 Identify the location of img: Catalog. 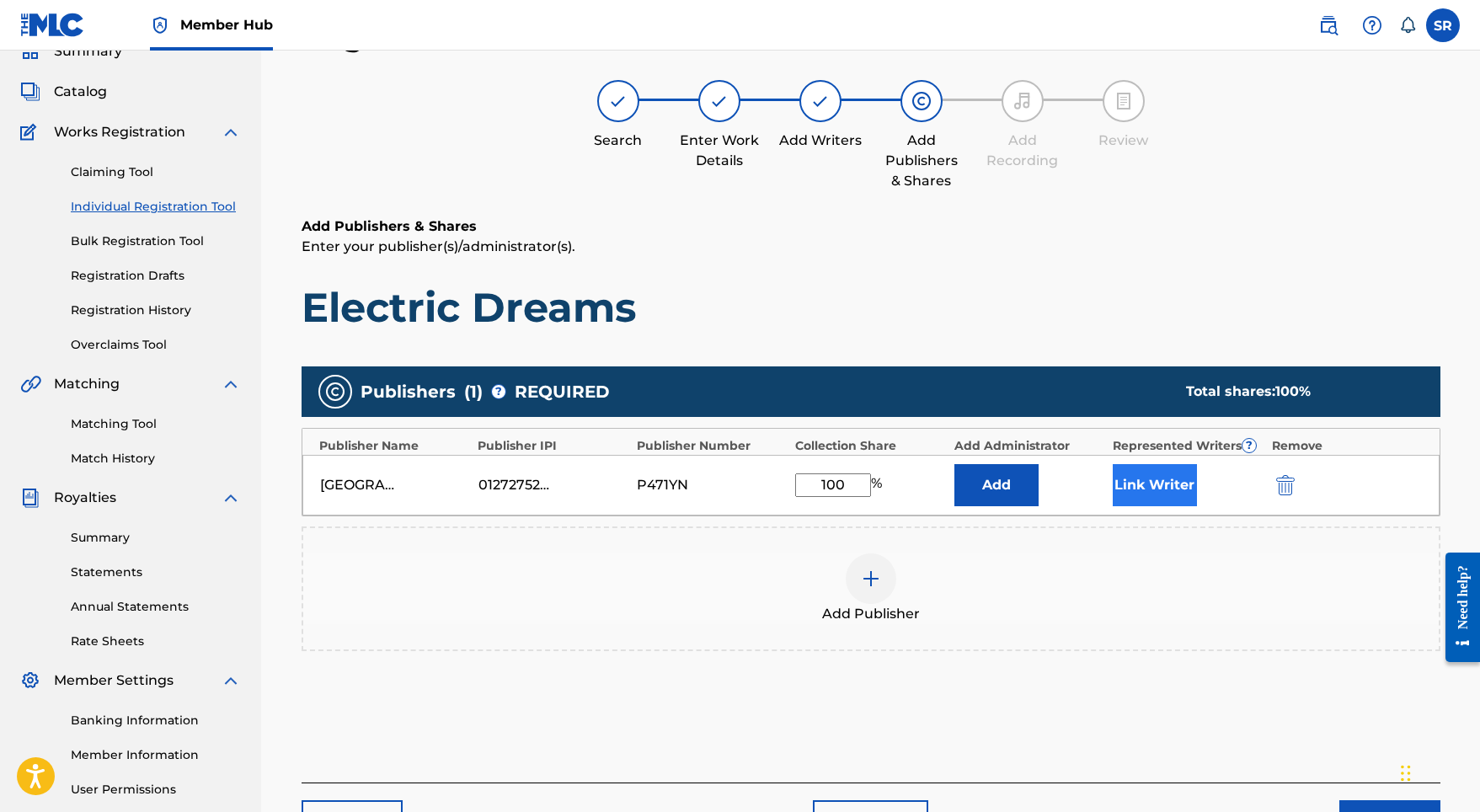
(30, 92).